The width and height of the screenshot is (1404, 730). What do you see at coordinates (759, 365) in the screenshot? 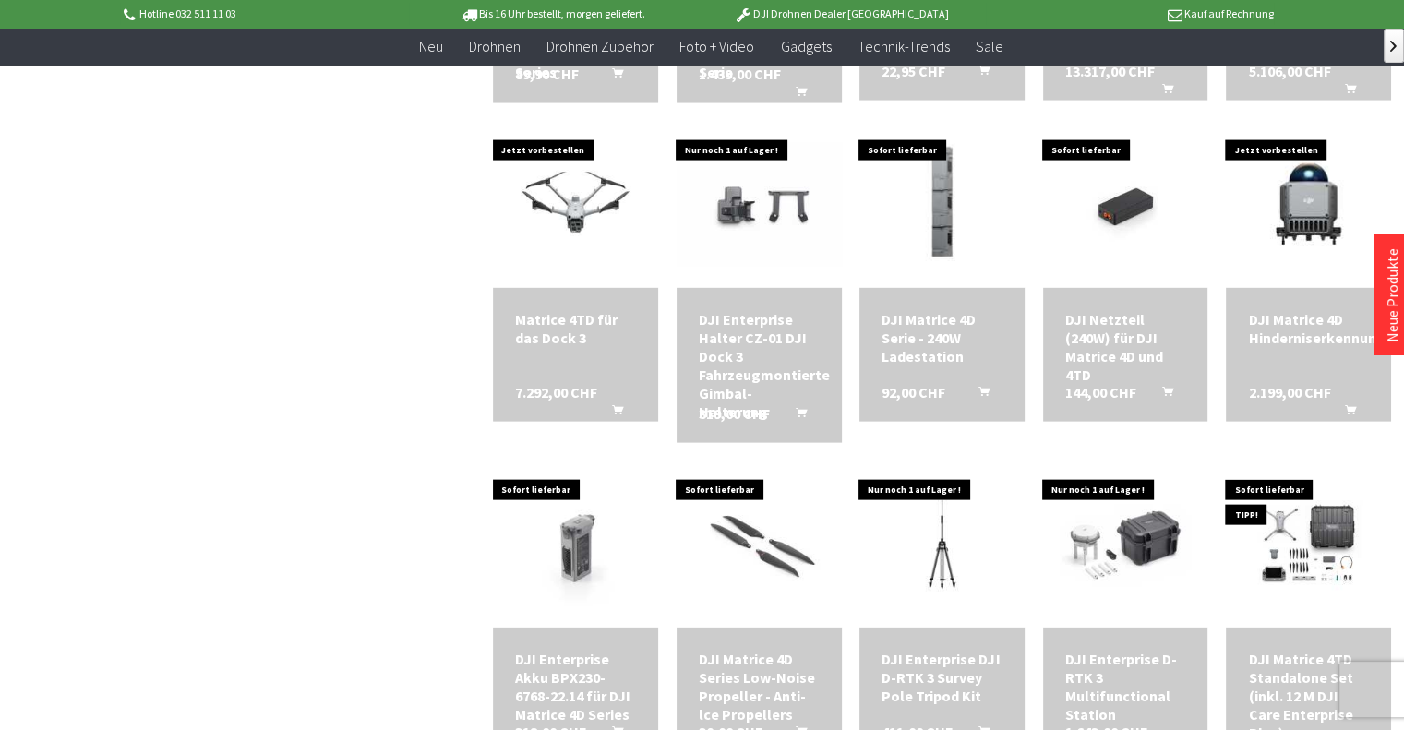
I see `a: DJI Enterprise Halter CZ-01 DJI Dock 3 Fahrzeugmontierte Gimbal-Halterung 319,00 CHF In den Waren...` at bounding box center [759, 365].